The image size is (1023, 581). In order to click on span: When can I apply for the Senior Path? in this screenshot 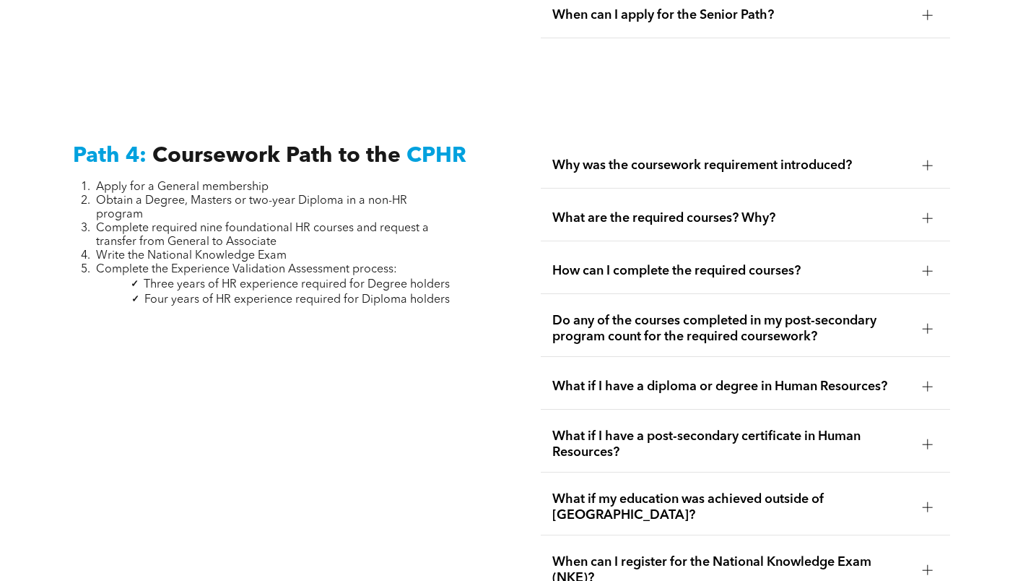, I will do `click(731, 15)`.